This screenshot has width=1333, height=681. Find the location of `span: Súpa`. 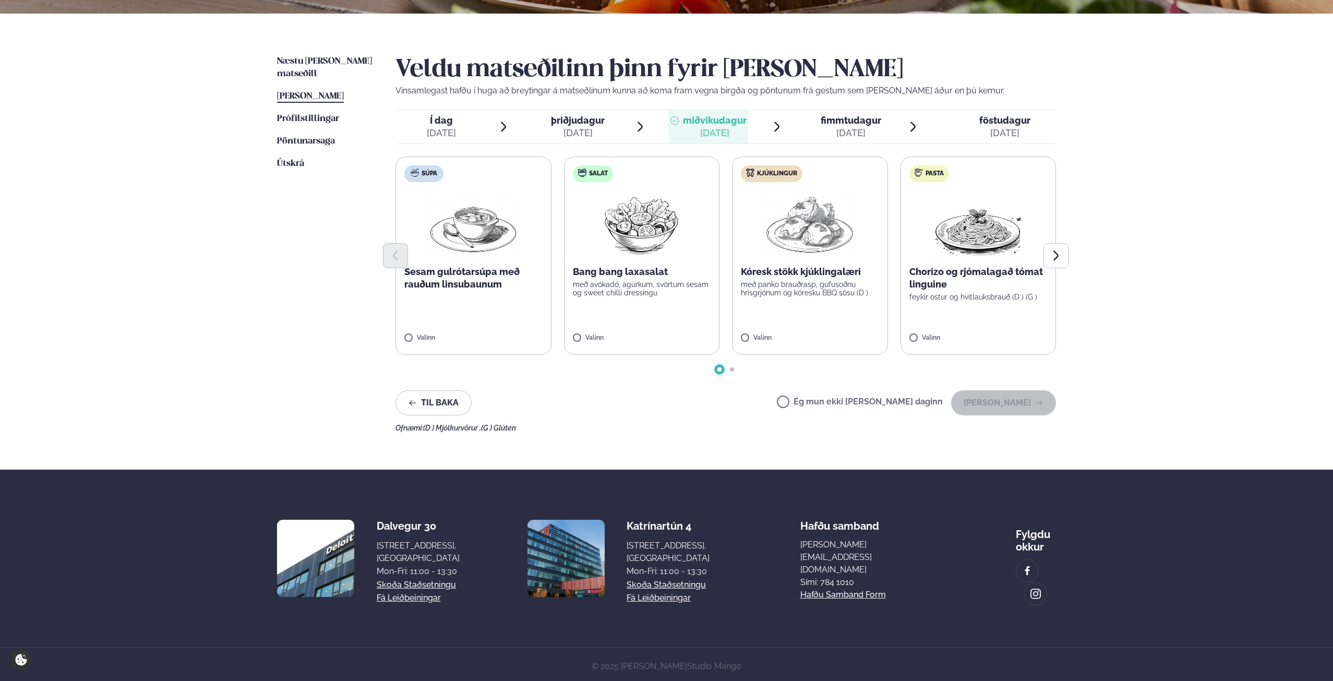

span: Súpa is located at coordinates (429, 174).